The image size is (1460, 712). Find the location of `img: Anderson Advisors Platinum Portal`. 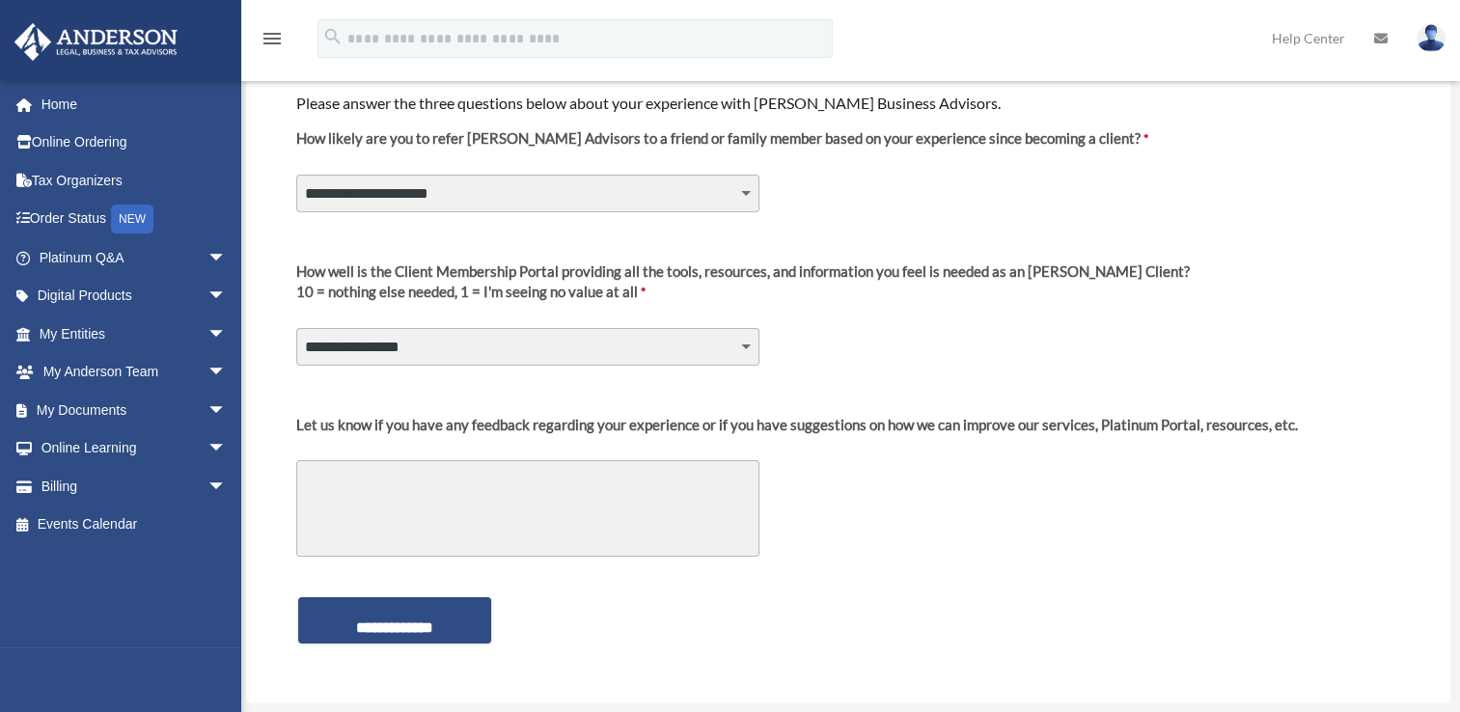

img: Anderson Advisors Platinum Portal is located at coordinates (96, 41).